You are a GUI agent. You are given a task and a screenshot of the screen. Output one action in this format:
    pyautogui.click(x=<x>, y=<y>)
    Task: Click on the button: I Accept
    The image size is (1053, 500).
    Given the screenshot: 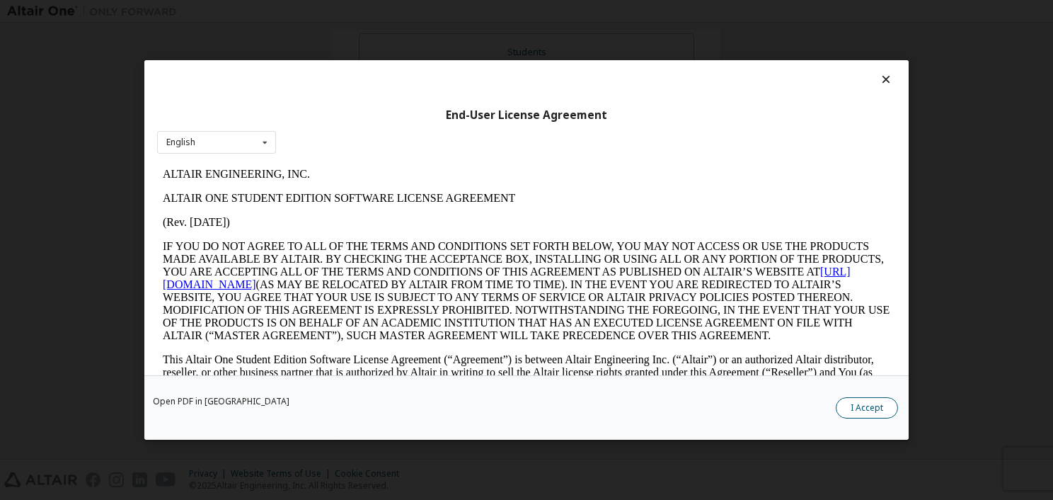 What is the action you would take?
    pyautogui.click(x=867, y=408)
    